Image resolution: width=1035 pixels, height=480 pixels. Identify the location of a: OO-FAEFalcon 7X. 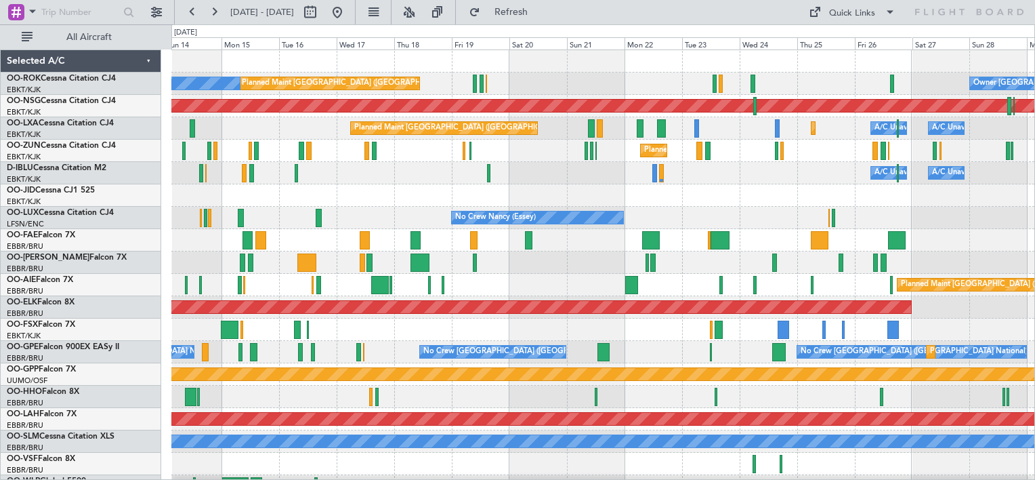
(41, 235).